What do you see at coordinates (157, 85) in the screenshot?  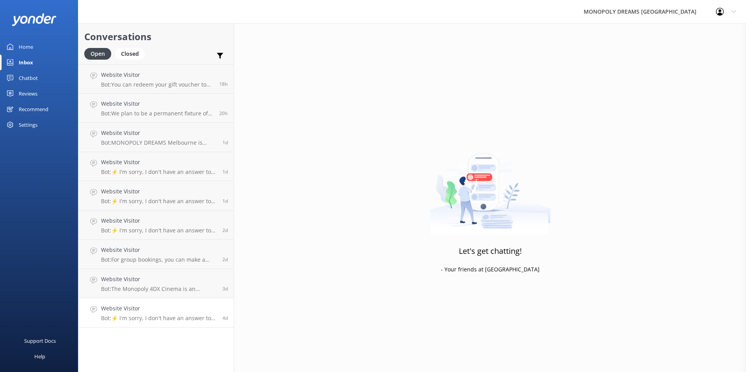 I see `p: Bot: You can redeem your gift voucher to buy tickets both online and in-person at MONOPOLY DREAMS...` at bounding box center [157, 85].